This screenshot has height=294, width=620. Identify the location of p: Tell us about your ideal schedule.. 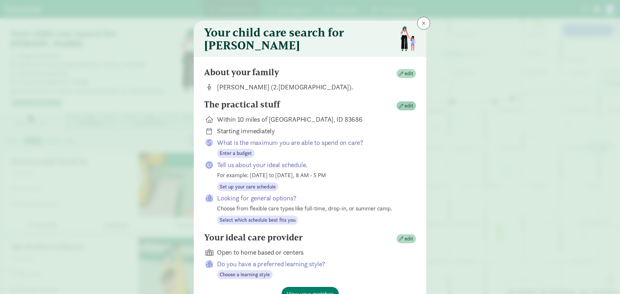
(312, 165).